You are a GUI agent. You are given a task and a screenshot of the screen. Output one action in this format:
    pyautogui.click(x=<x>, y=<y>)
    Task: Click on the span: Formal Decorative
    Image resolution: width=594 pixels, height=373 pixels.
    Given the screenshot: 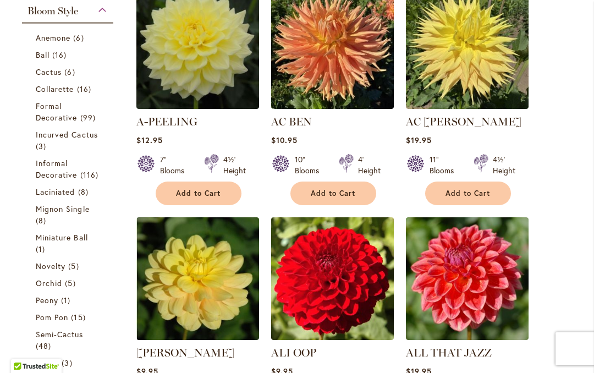 What is the action you would take?
    pyautogui.click(x=57, y=112)
    